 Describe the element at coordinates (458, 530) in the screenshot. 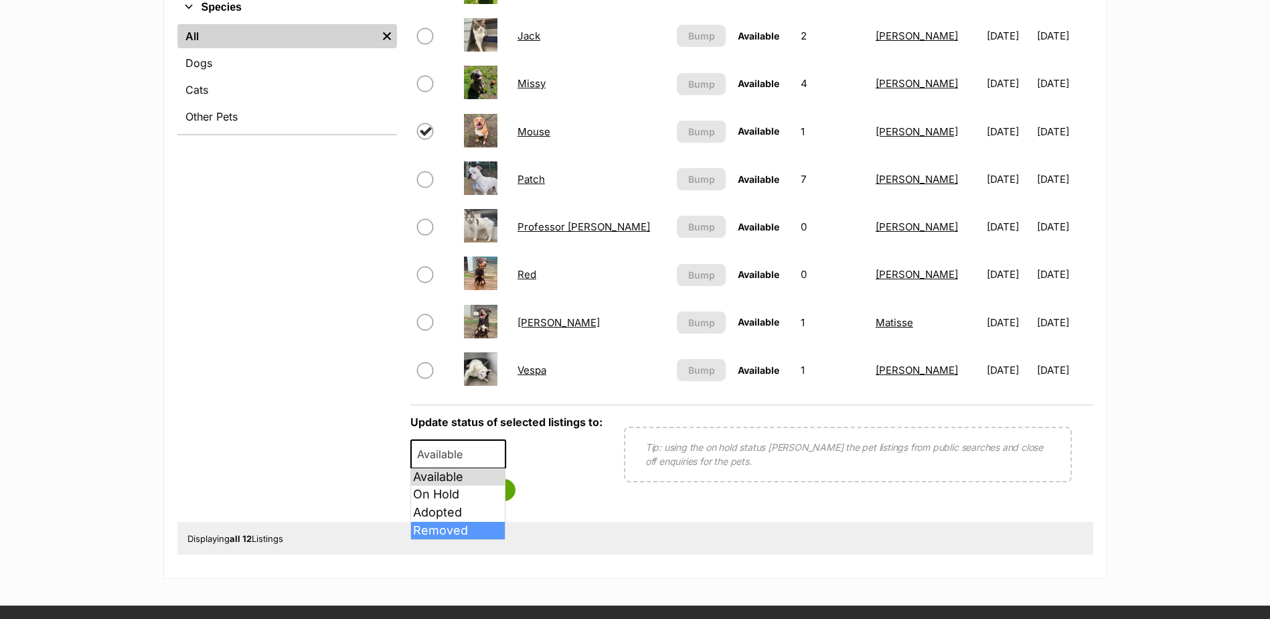

I see `li: Removed` at that location.